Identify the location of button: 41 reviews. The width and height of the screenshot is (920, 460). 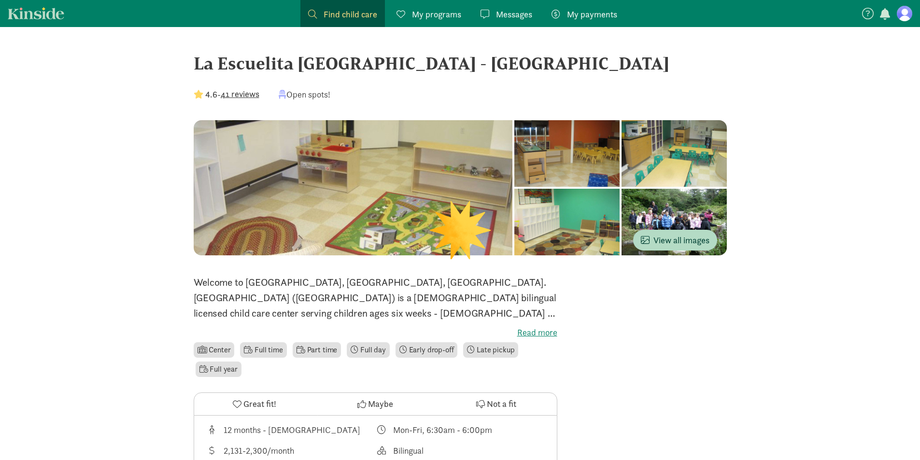
(240, 94).